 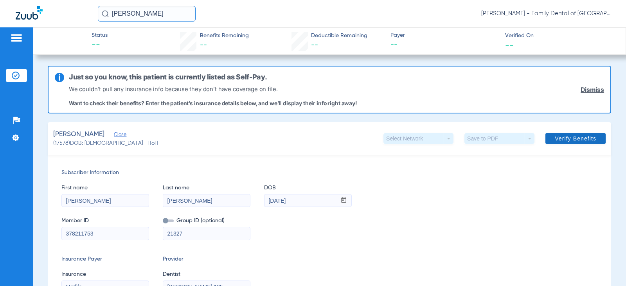 What do you see at coordinates (59, 77) in the screenshot?
I see `img: info-icon` at bounding box center [59, 77].